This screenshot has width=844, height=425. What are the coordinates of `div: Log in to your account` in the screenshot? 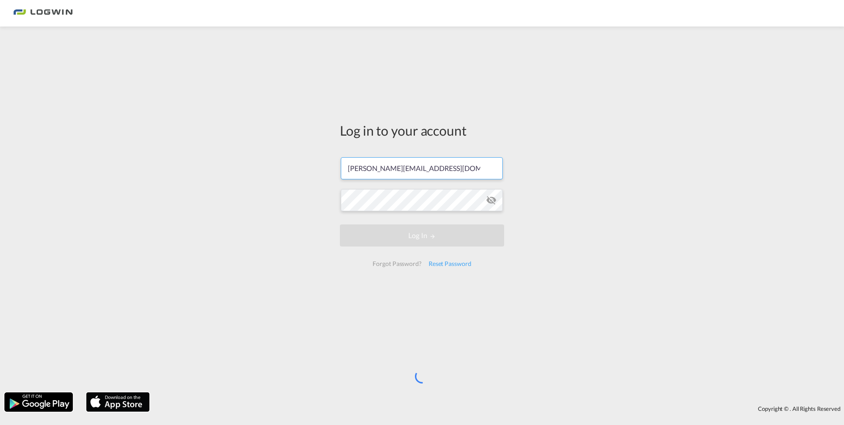 It's located at (422, 130).